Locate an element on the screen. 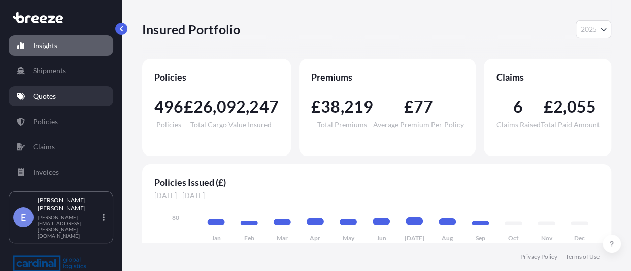  span: E is located at coordinates (23, 218).